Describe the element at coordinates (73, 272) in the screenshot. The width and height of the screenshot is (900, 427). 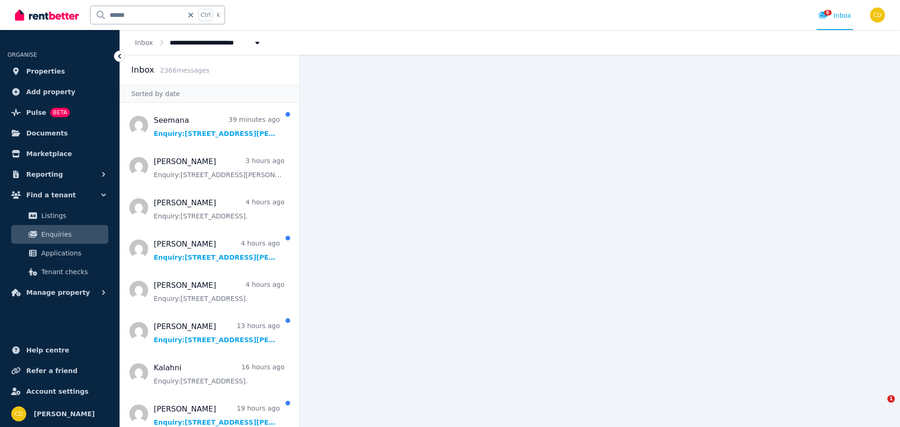
I see `span: Tenant checks` at that location.